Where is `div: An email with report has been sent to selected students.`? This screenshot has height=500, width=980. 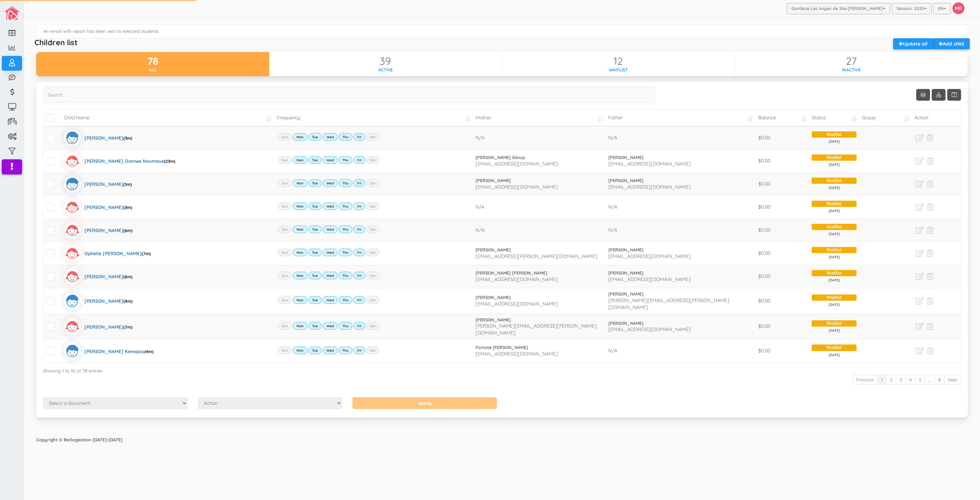
div: An email with report has been sent to selected students. is located at coordinates (502, 31).